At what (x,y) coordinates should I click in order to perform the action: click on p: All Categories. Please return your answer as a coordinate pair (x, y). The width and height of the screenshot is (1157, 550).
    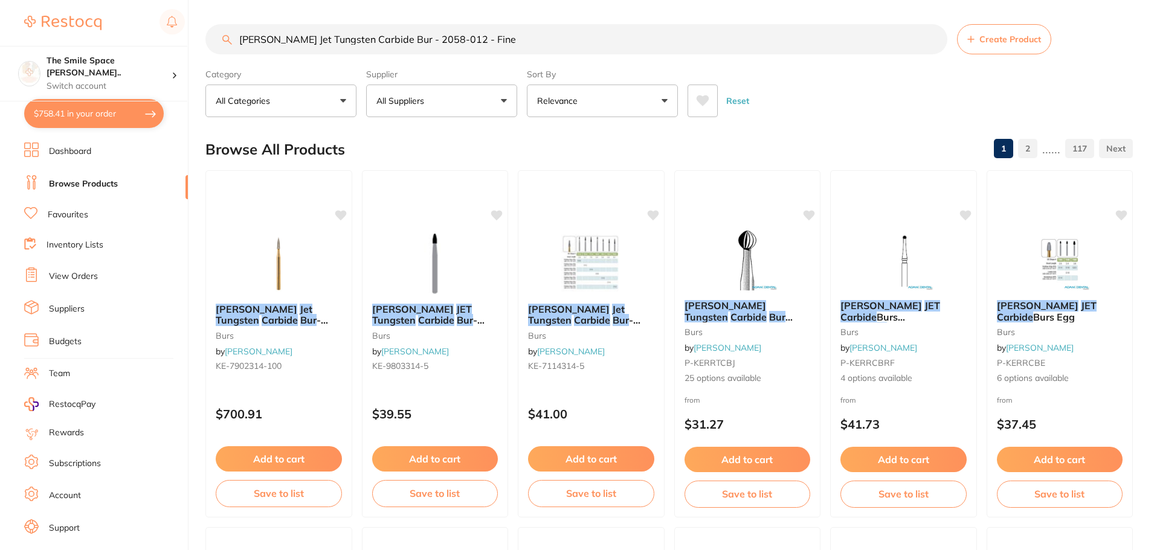
    Looking at the image, I should click on (245, 101).